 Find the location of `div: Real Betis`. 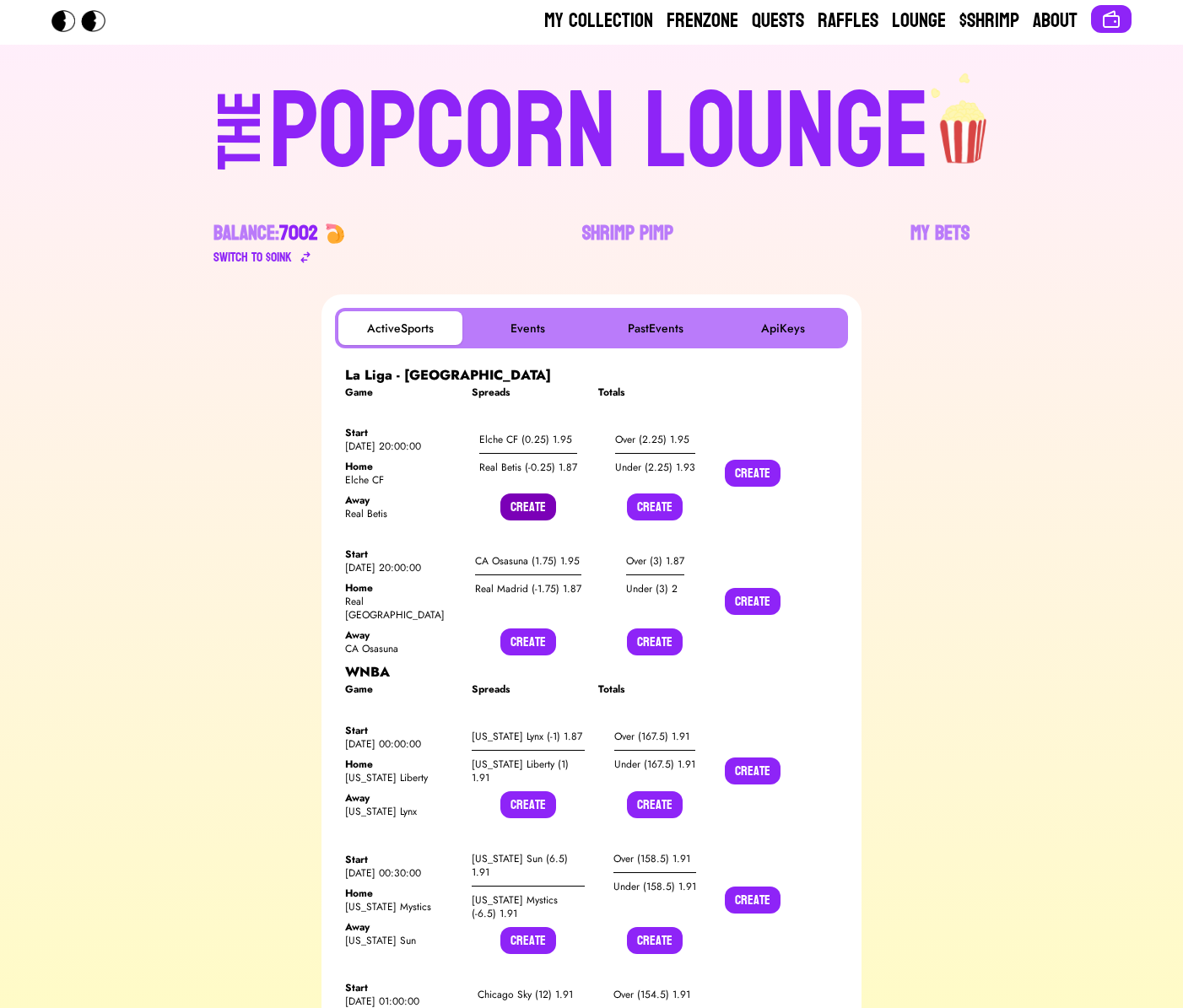

div: Real Betis is located at coordinates (402, 514).